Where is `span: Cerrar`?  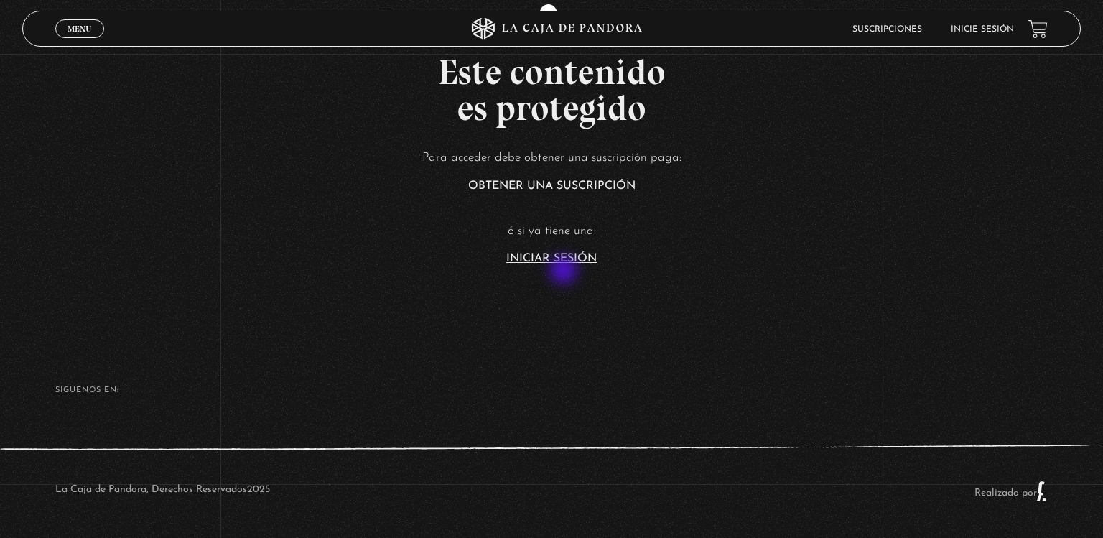
span: Cerrar is located at coordinates (80, 42).